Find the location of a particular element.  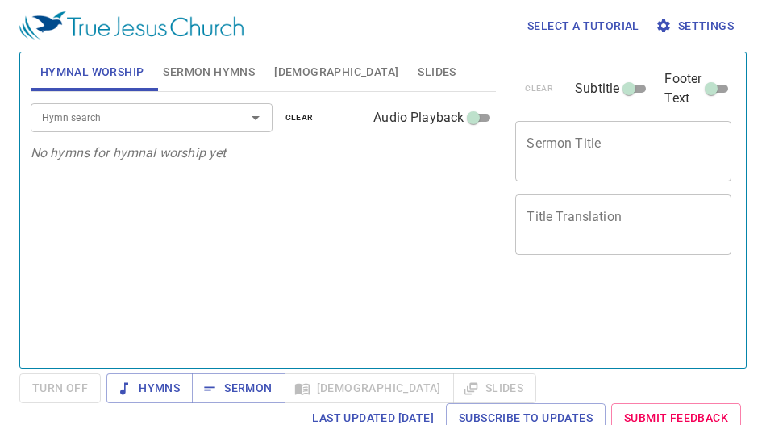

span: clear is located at coordinates (299, 118).